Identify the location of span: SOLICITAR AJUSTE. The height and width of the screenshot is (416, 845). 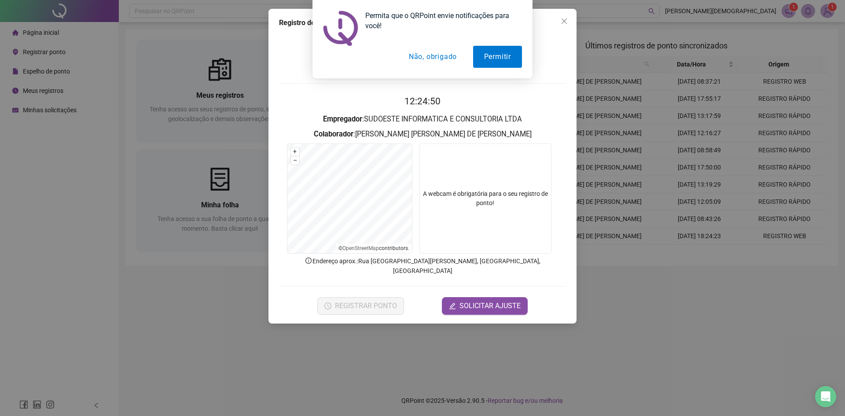
(490, 306).